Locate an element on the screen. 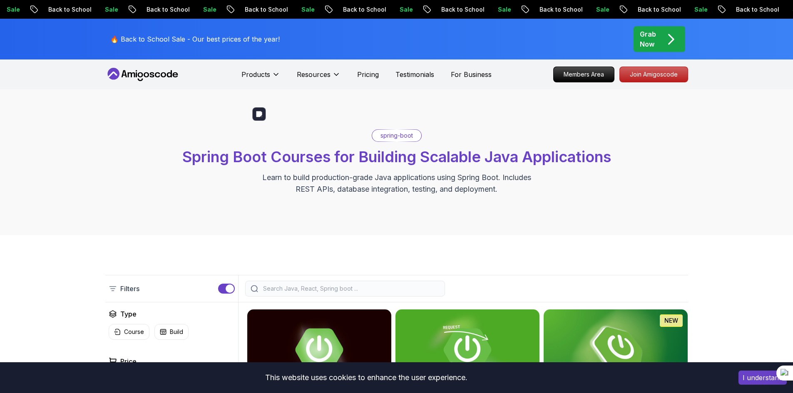 This screenshot has height=393, width=793. p: 🔥 Back to School Sale - Our best prices of the year! is located at coordinates (195, 39).